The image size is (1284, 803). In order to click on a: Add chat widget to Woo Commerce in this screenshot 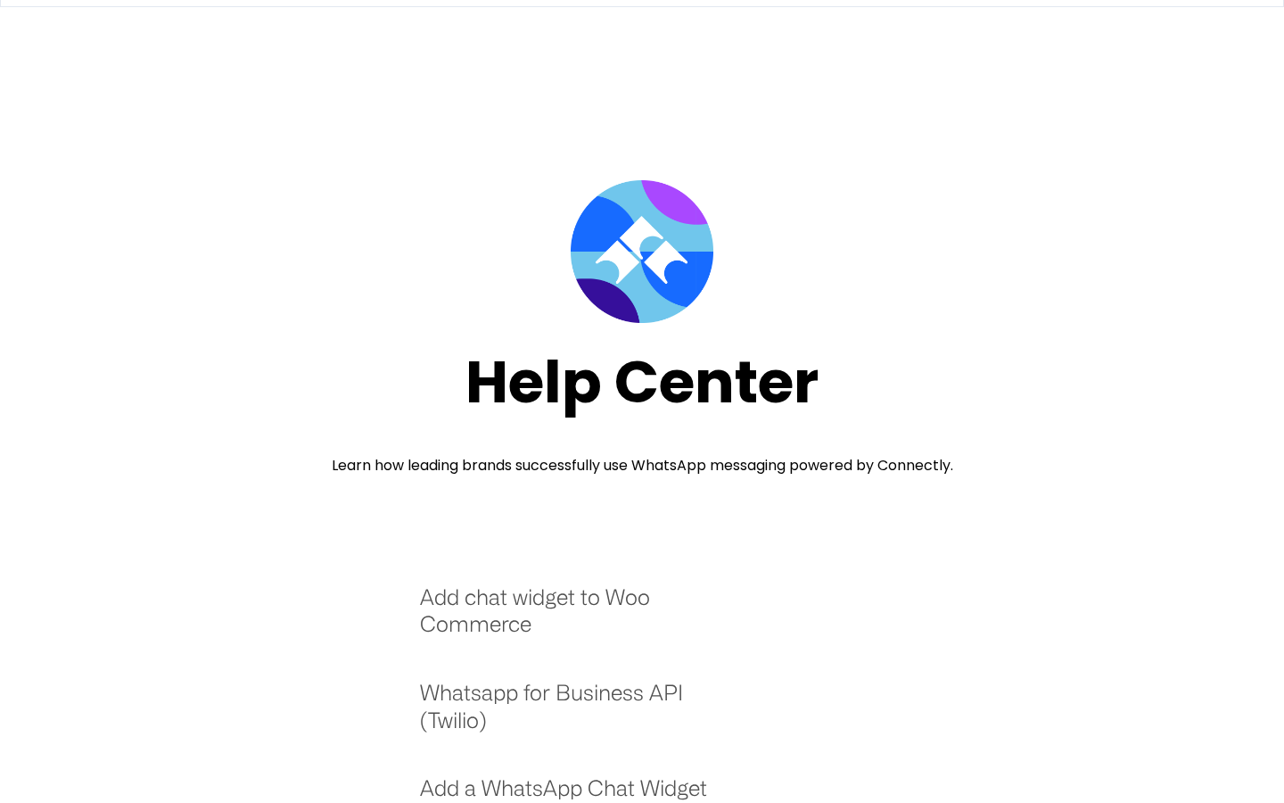, I will do `click(575, 619)`.